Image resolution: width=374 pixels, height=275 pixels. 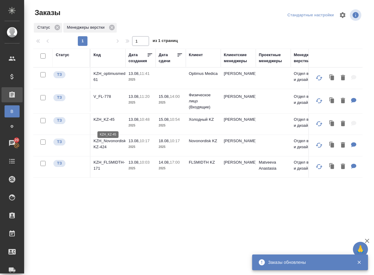 I want to click on p: 14:00, so click(x=175, y=96).